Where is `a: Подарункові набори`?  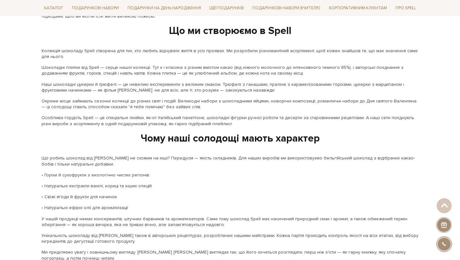
a: Подарункові набори is located at coordinates (95, 8).